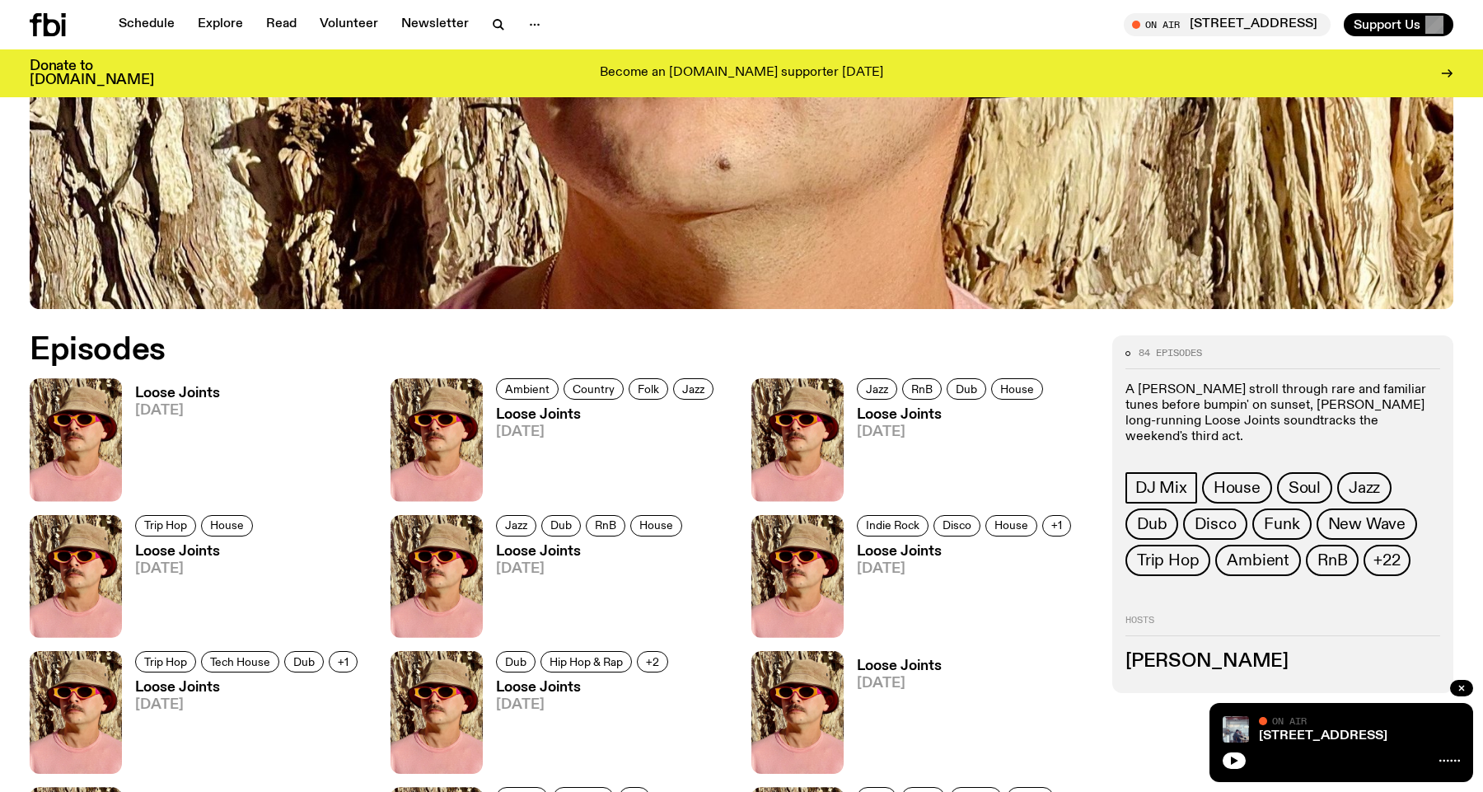 The image size is (1483, 792). Describe the element at coordinates (593, 389) in the screenshot. I see `a: Country` at that location.